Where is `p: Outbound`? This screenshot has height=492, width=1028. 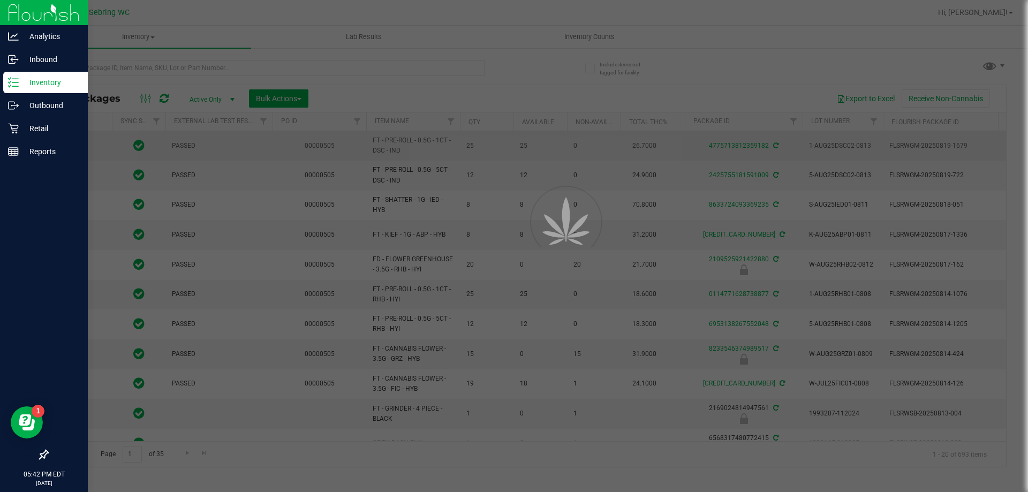 p: Outbound is located at coordinates (51, 105).